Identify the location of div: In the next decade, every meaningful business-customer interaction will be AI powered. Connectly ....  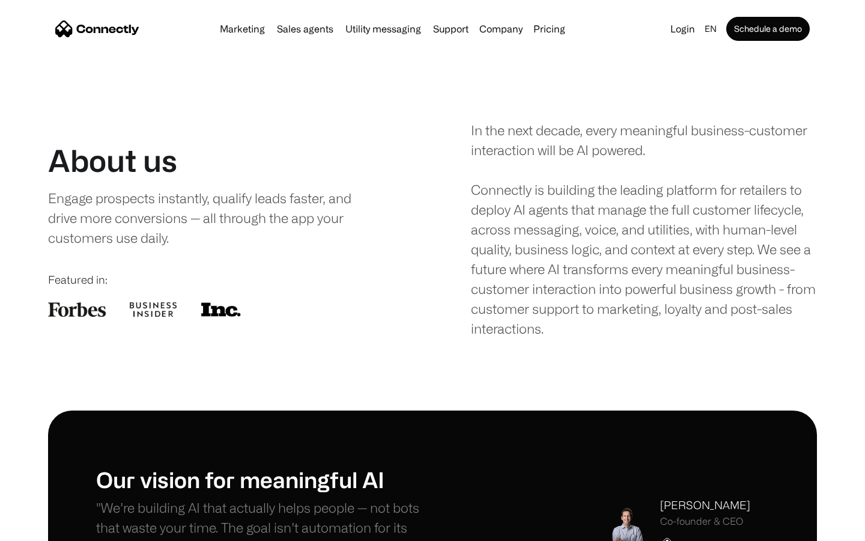
(644, 229).